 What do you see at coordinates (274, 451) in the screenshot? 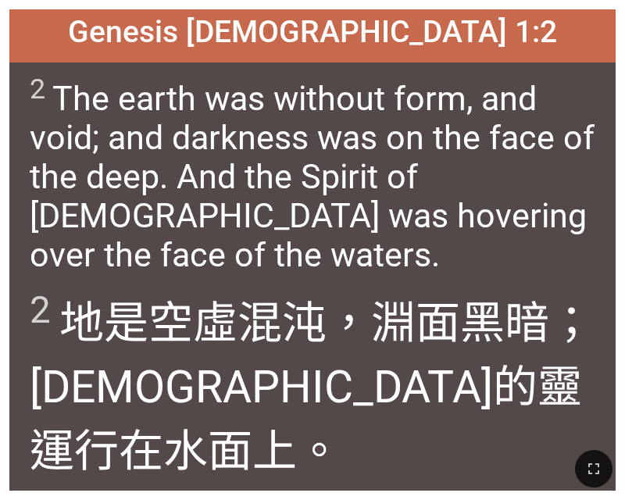
I see `wh4325: 面` at bounding box center [274, 451].